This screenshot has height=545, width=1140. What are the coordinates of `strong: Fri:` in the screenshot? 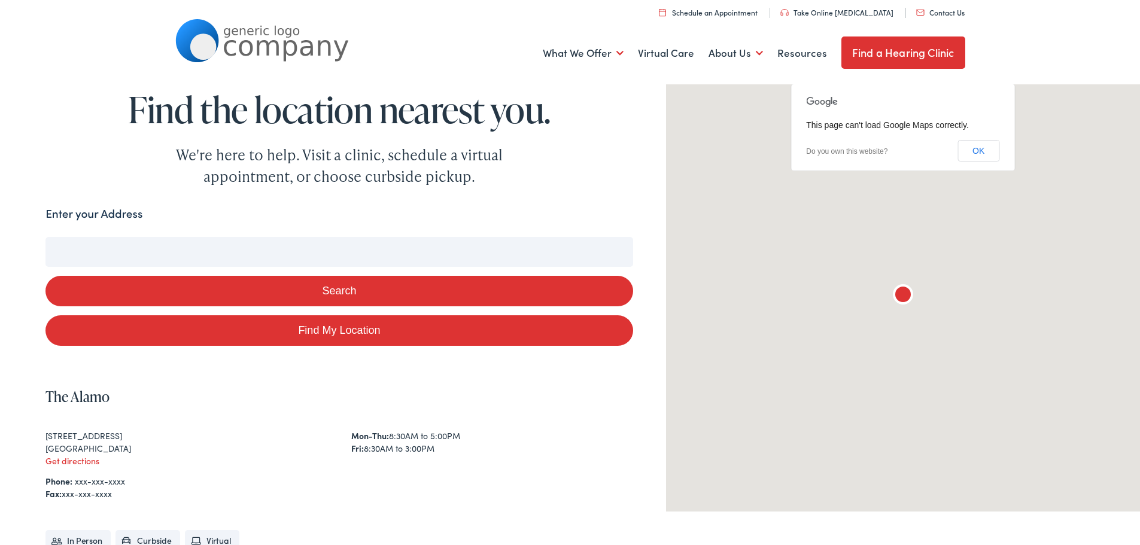 It's located at (357, 448).